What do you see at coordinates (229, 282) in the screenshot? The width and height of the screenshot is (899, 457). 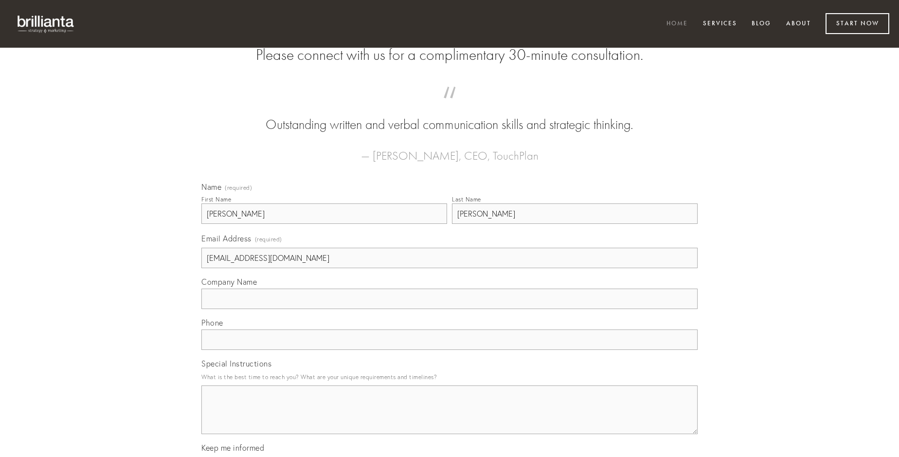 I see `span: Company Name` at bounding box center [229, 282].